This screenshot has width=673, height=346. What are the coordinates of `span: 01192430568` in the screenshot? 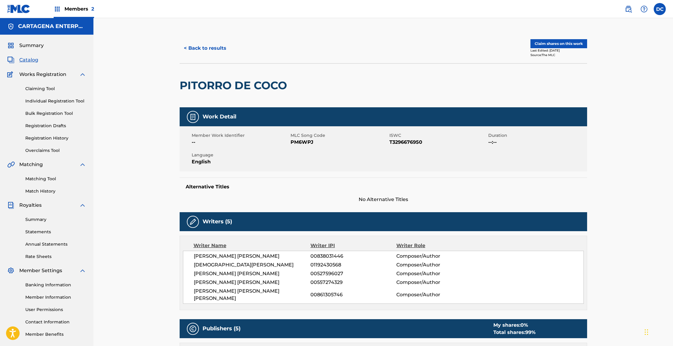 It's located at (353, 265).